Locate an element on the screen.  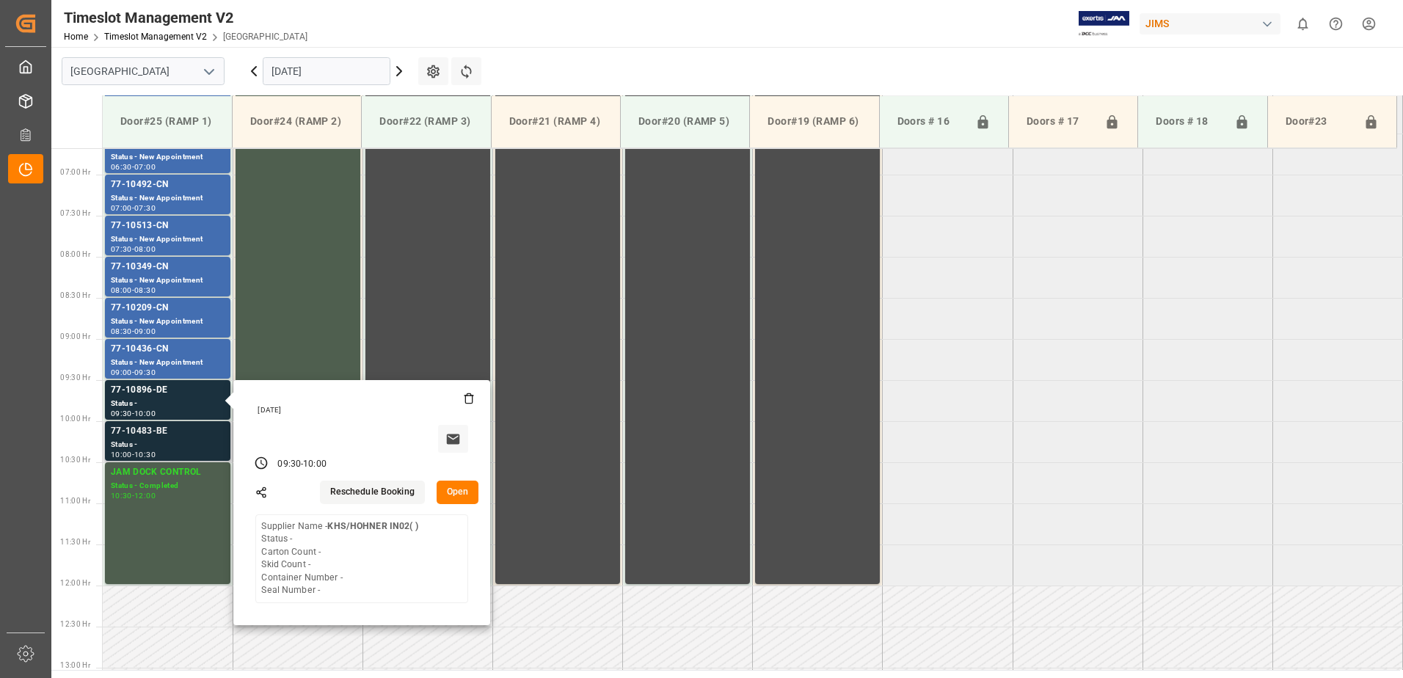
div: 77-10436-CN is located at coordinates (167, 349).